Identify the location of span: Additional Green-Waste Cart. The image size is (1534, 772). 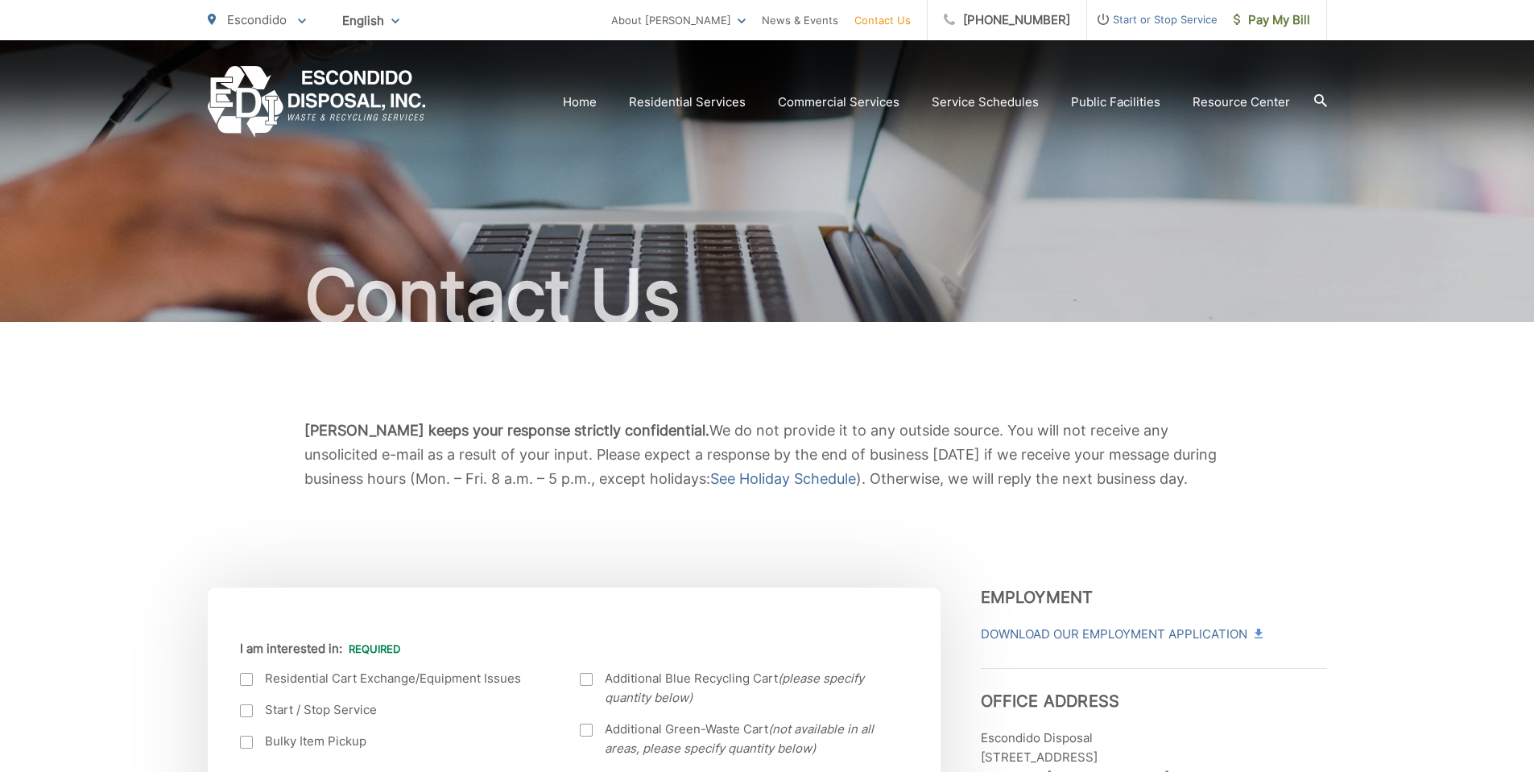
(747, 739).